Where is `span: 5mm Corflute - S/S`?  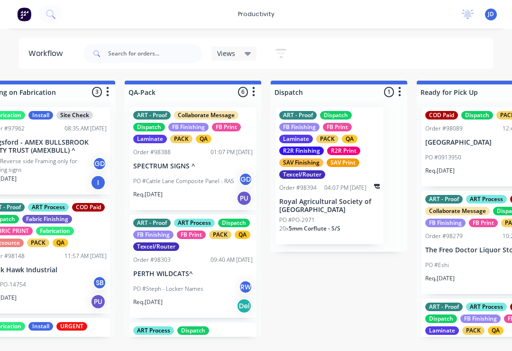 span: 5mm Corflute - S/S is located at coordinates (315, 228).